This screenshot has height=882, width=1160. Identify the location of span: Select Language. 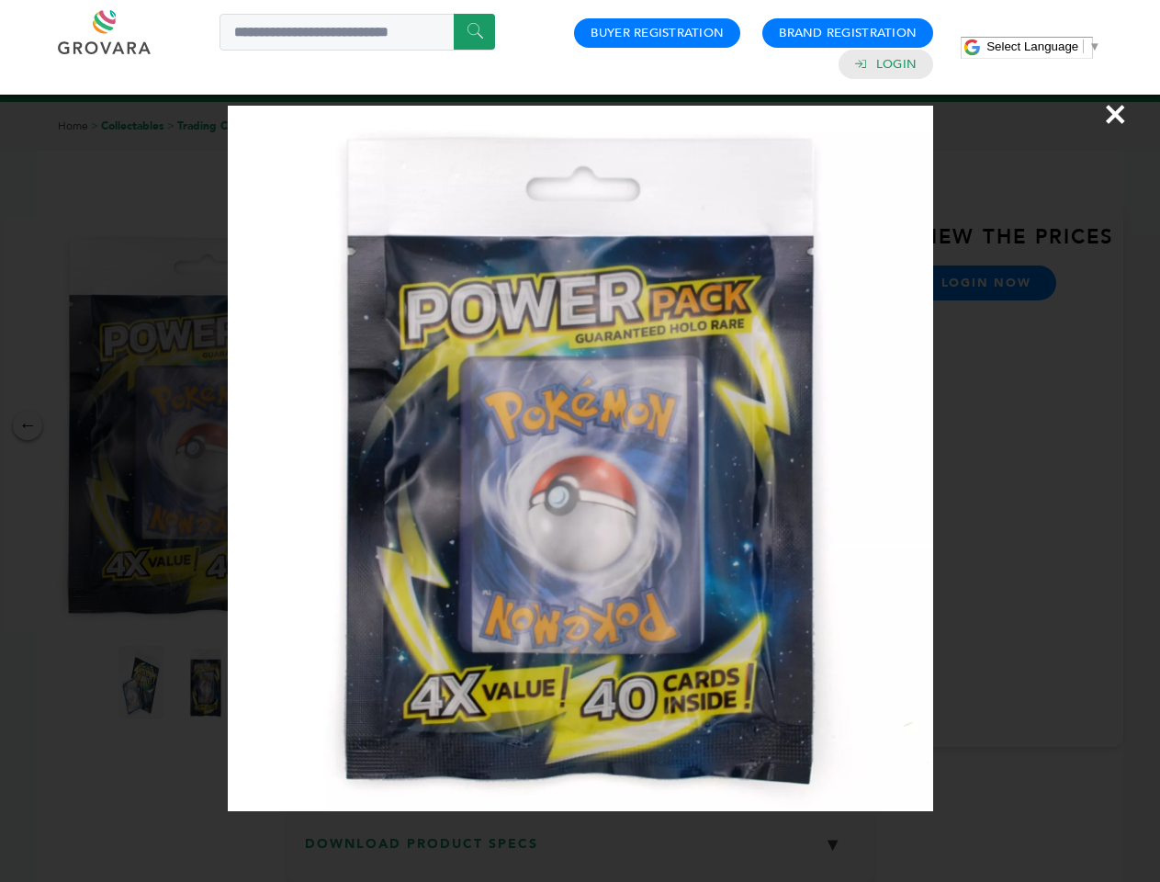
(1033, 46).